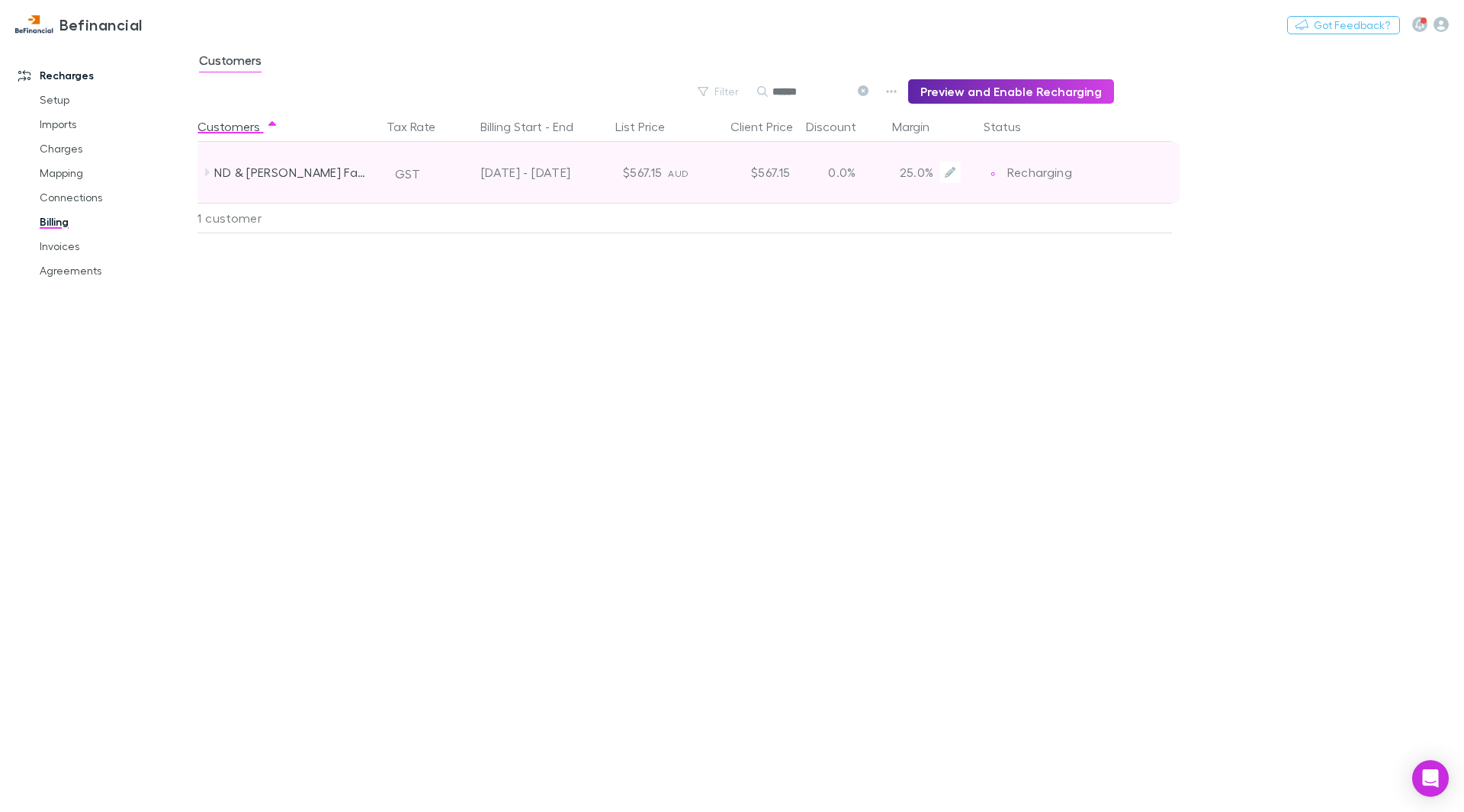 Image resolution: width=1464 pixels, height=812 pixels. Describe the element at coordinates (840, 126) in the screenshot. I see `div: Discount` at that location.